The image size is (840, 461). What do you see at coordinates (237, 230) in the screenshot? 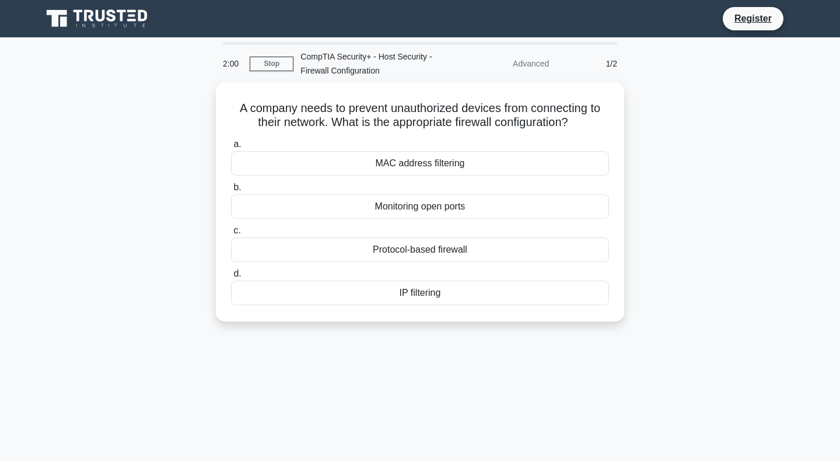
I see `span: c.` at bounding box center [237, 230].